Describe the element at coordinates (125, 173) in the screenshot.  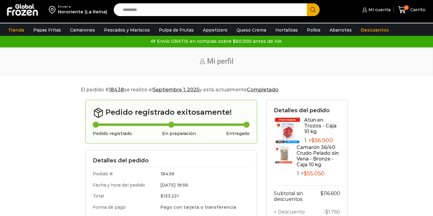
I see `td: Pedido #` at that location.